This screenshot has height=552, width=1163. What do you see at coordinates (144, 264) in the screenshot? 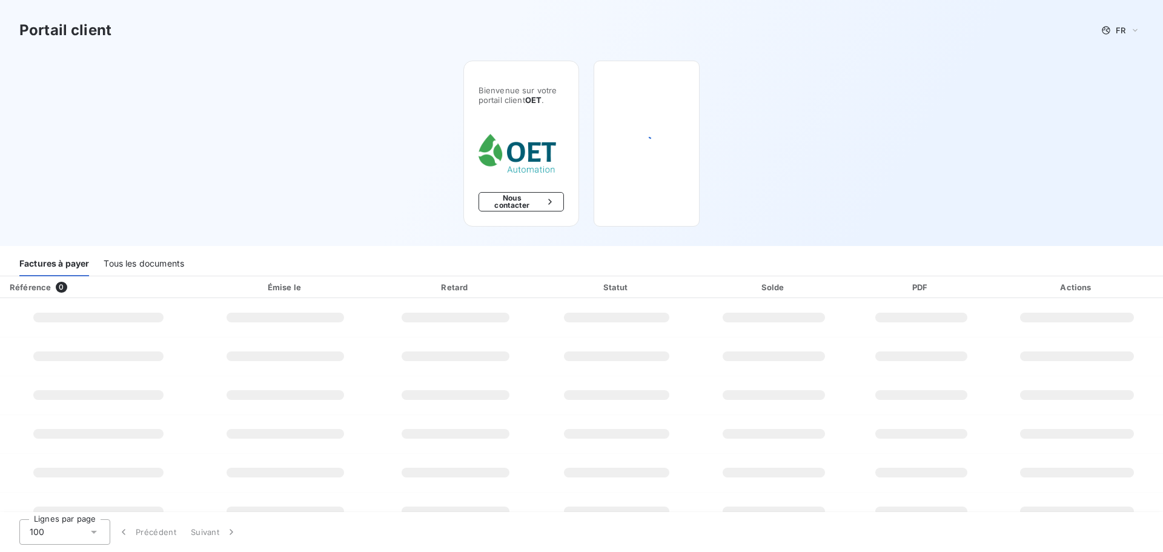
I see `div: Tous les documents` at bounding box center [144, 264].